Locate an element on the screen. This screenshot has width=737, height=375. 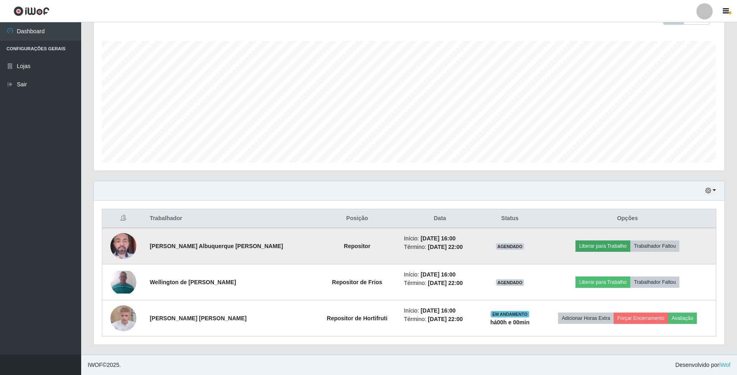
img: CoreUI Logo is located at coordinates (31, 11).